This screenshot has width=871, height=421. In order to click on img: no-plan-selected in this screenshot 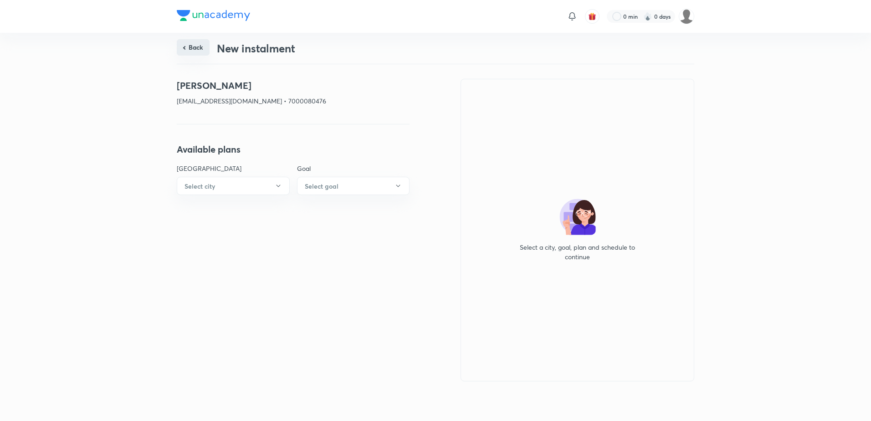, I will do `click(578, 217)`.